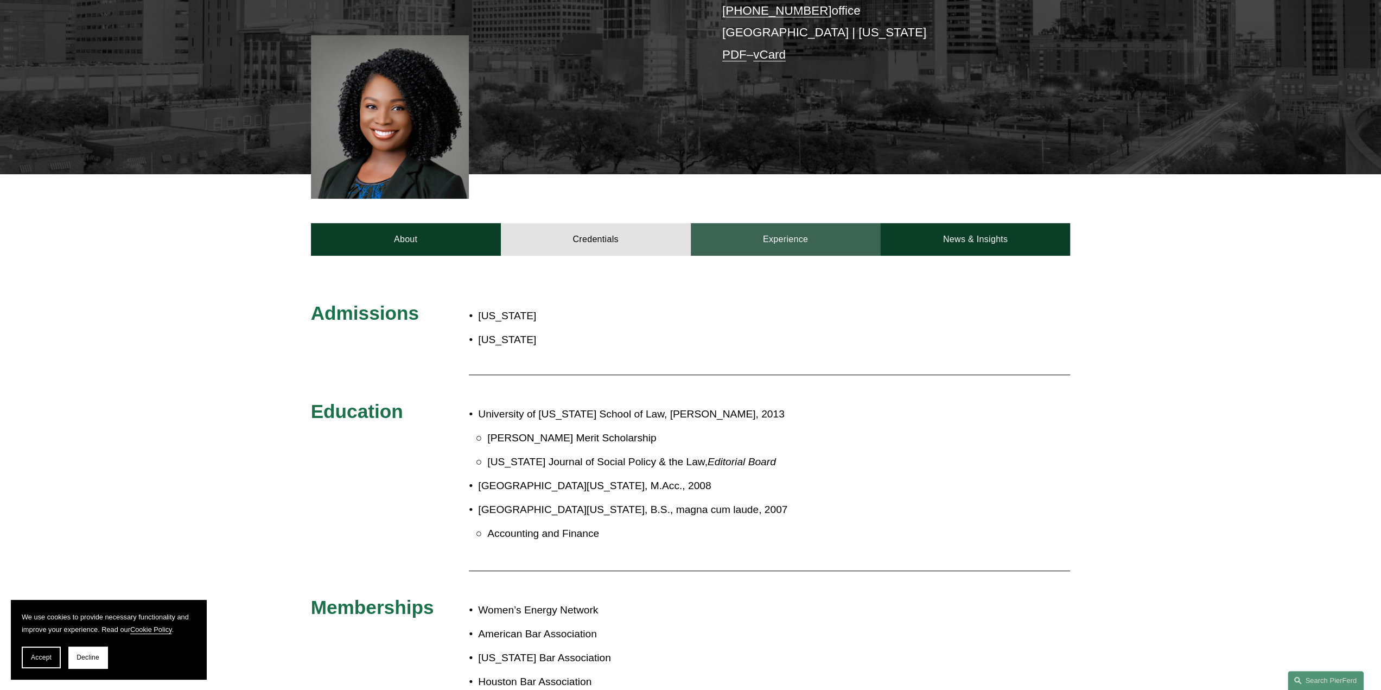 The image size is (1381, 690). What do you see at coordinates (109, 639) in the screenshot?
I see `section: Cookie banner` at bounding box center [109, 639].